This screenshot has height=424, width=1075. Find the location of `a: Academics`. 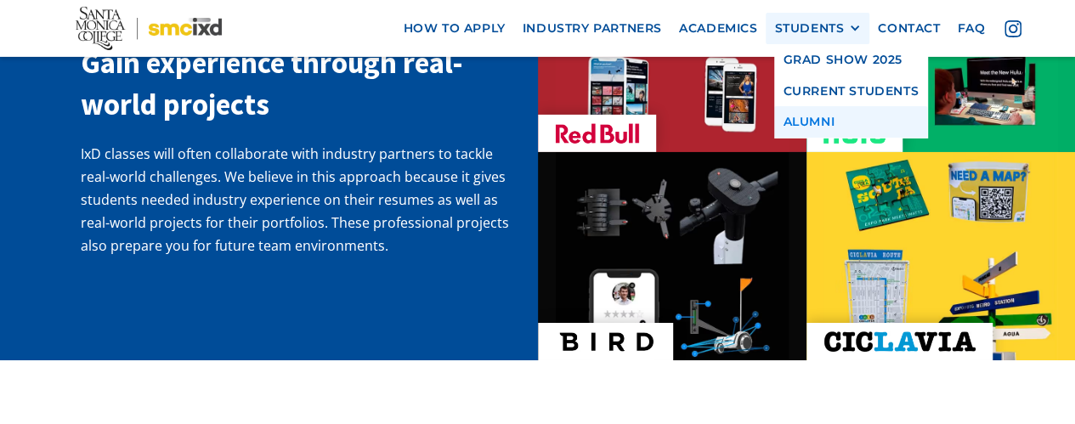

a: Academics is located at coordinates (718, 28).